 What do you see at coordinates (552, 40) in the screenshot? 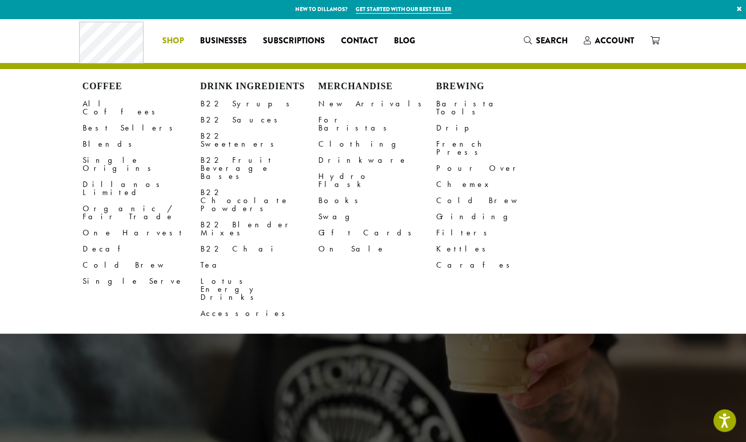
I see `span: Search` at bounding box center [552, 40].